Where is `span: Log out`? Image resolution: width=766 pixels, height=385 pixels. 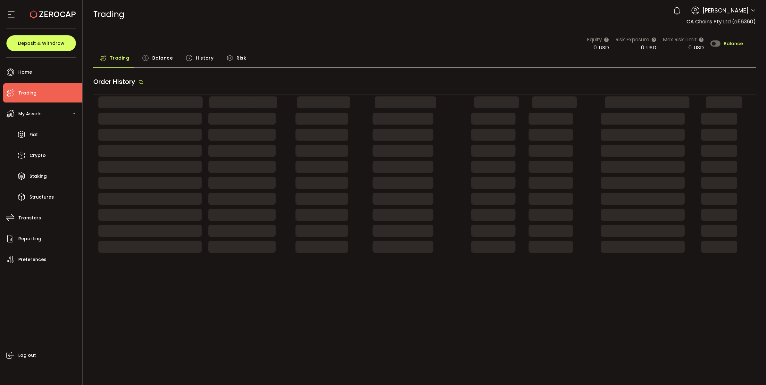 span: Log out is located at coordinates (27, 355).